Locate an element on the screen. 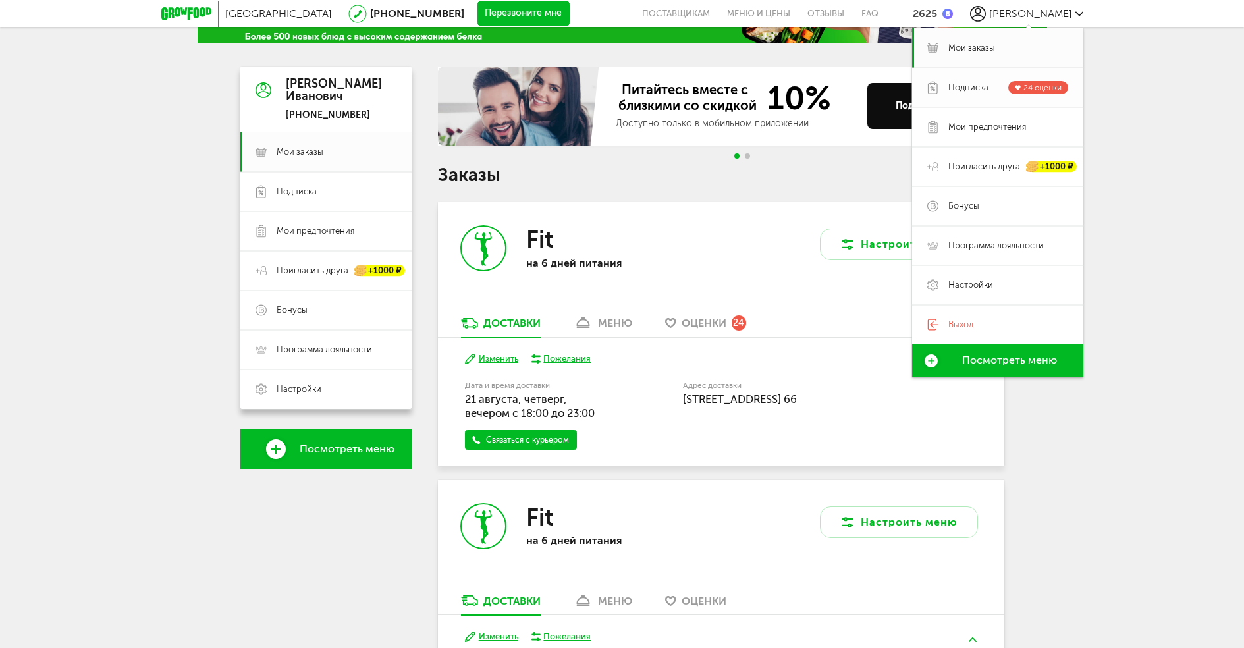 The width and height of the screenshot is (1244, 648). div: 24 is located at coordinates (739, 323).